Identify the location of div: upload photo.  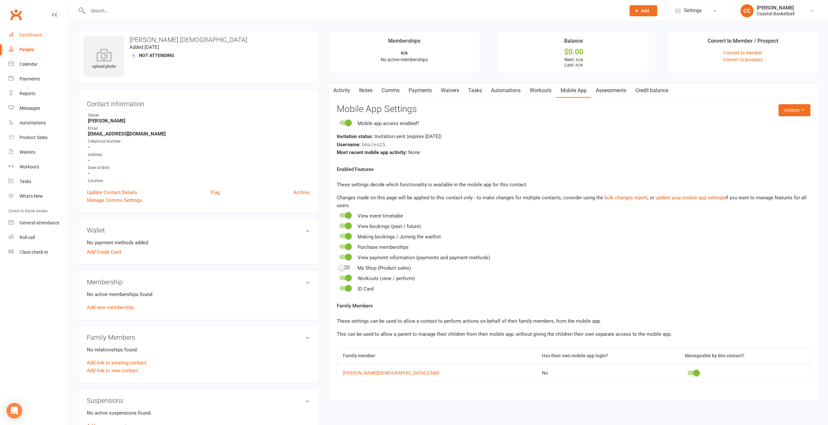
(104, 59).